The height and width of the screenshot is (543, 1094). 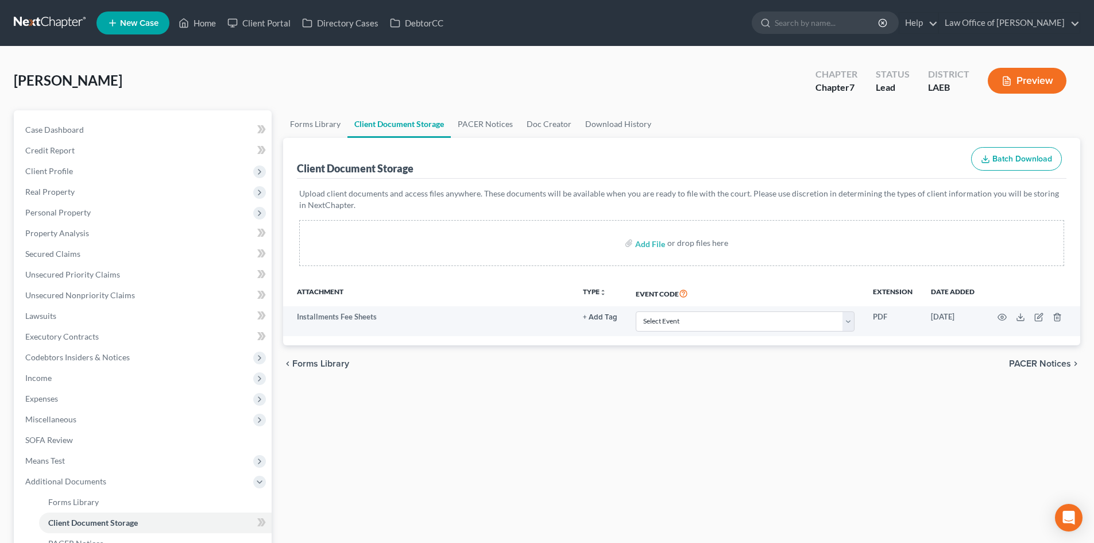 I want to click on span: Credit Report, so click(x=50, y=150).